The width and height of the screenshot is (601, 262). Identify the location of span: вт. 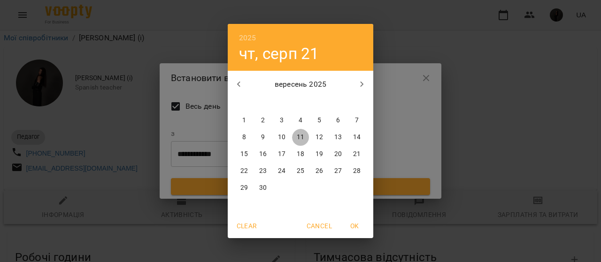
(263, 103).